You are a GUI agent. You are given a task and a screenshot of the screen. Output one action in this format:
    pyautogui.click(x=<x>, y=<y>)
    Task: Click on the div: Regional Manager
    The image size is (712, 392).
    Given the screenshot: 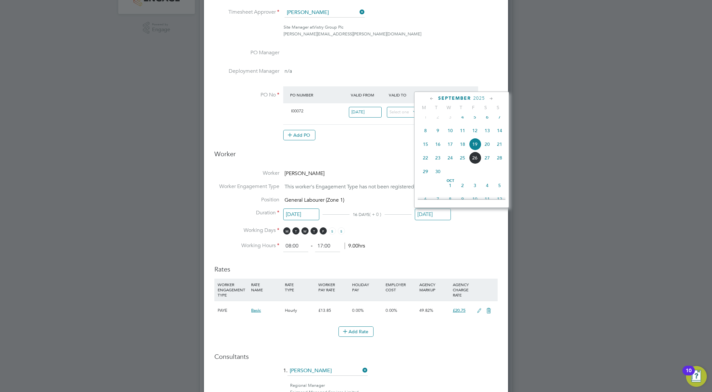 What is the action you would take?
    pyautogui.click(x=394, y=386)
    